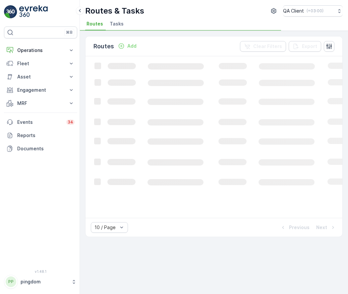 The width and height of the screenshot is (348, 294). Describe the element at coordinates (115, 11) in the screenshot. I see `p: Routes & Tasks` at that location.